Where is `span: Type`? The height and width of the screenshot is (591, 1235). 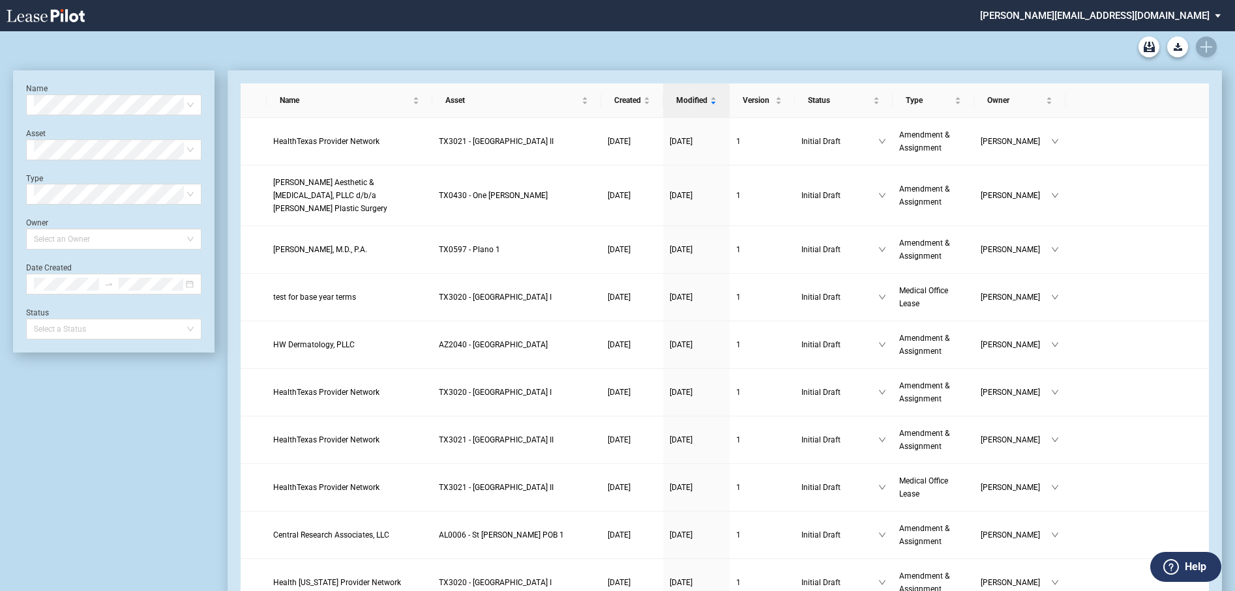
span: Type is located at coordinates (928, 100).